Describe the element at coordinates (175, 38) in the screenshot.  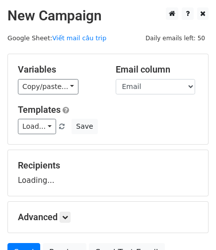
I see `a: Daily emails left: 50` at that location.